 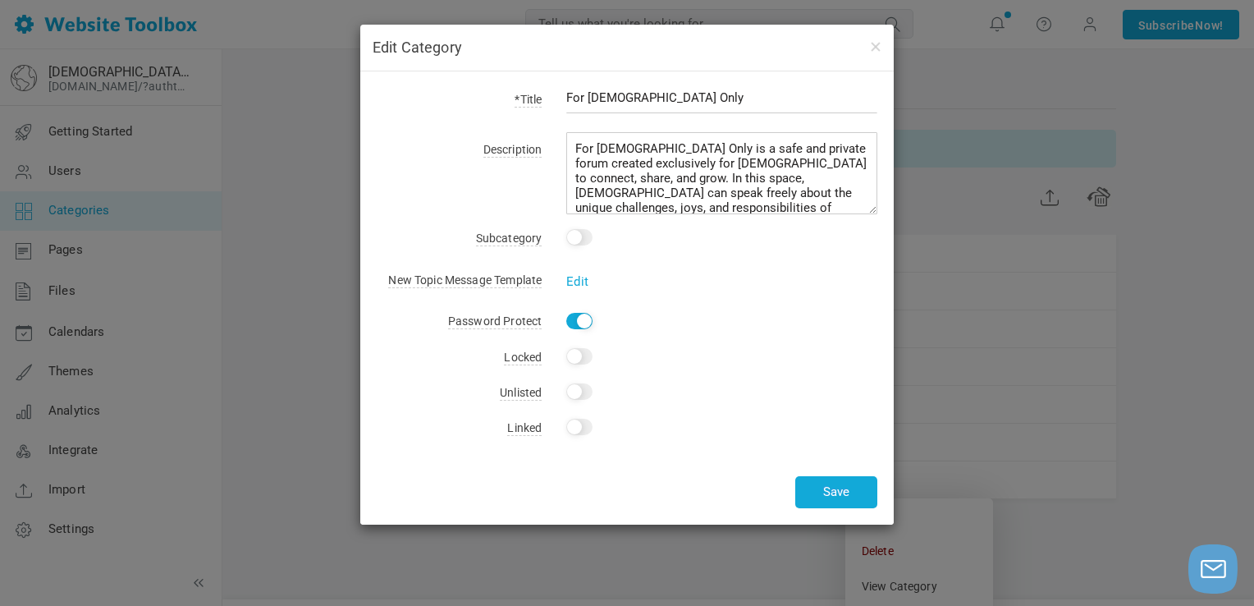 What do you see at coordinates (465, 281) in the screenshot?
I see `span: New Topic Message Template` at bounding box center [465, 281].